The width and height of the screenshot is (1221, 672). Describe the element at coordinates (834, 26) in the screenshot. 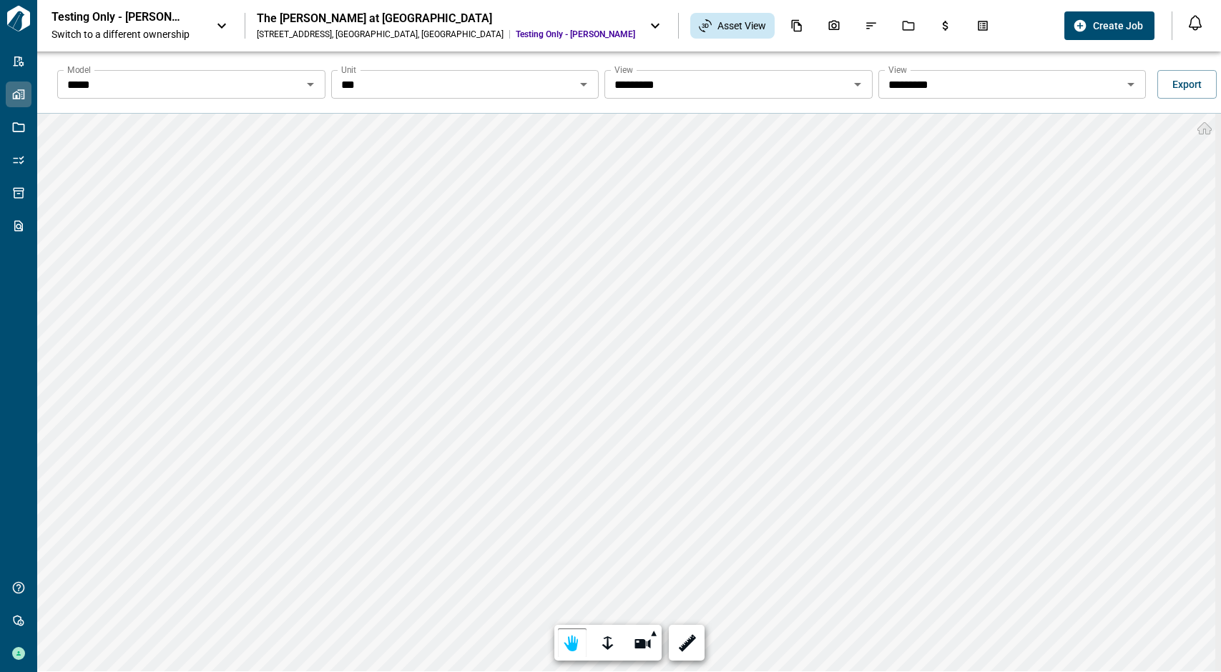

I see `div: Photos` at that location.